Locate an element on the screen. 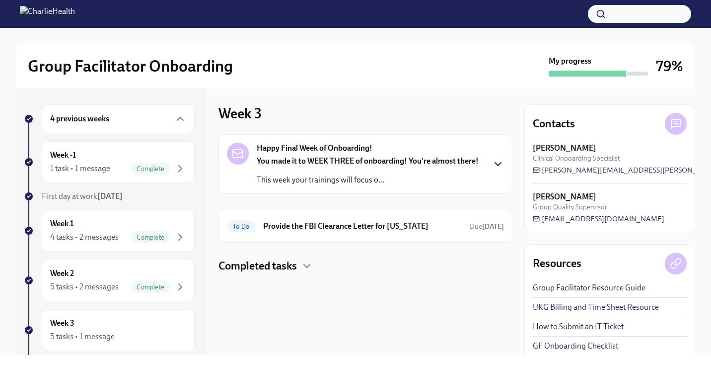 This screenshot has height=365, width=711. div: 5 tasks • 2 messages is located at coordinates (84, 287).